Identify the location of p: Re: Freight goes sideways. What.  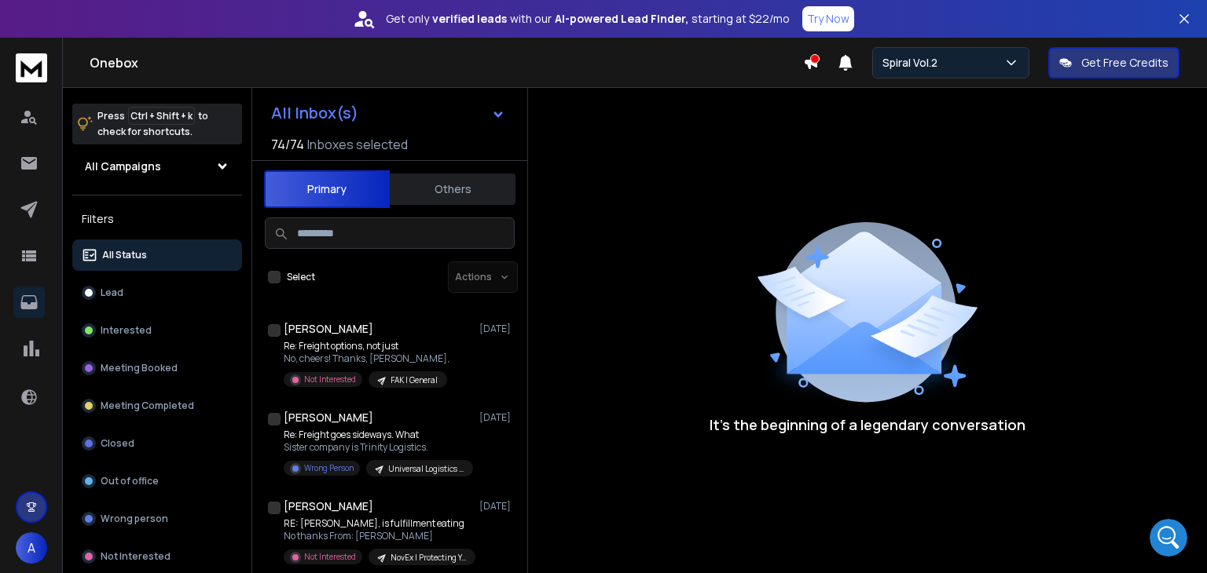
(378, 435).